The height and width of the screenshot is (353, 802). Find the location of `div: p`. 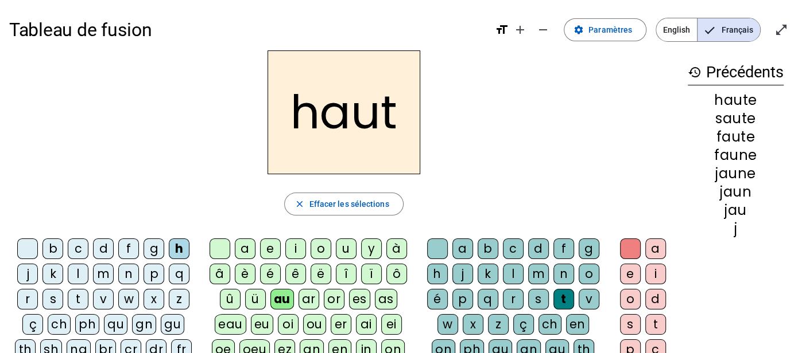

div: p is located at coordinates (463, 300).